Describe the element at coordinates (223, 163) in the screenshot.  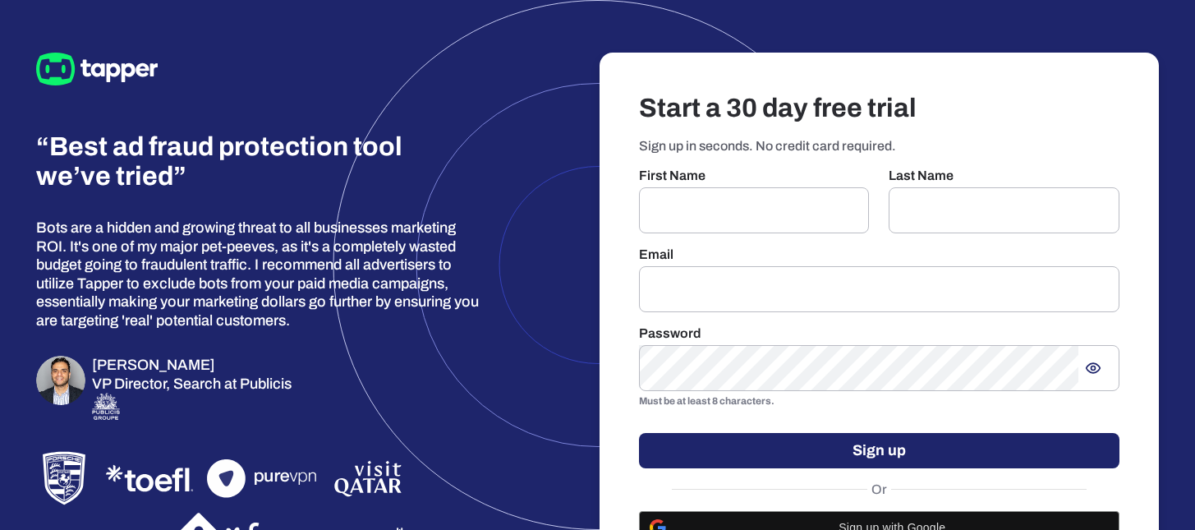
I see `h3: “Best ad fraud protection tool we’ve tried”` at that location.